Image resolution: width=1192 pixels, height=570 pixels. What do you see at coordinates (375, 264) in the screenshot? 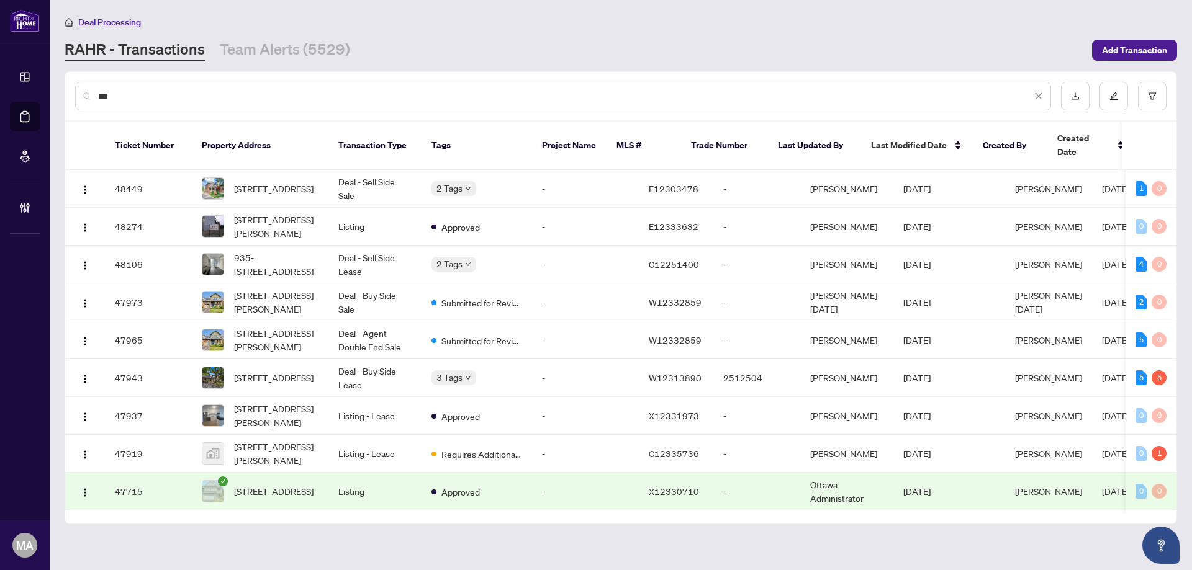
I see `td: Deal - Sell Side Lease` at bounding box center [375, 264].